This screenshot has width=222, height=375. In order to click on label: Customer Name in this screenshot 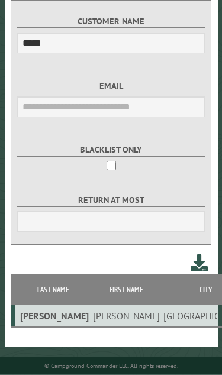, I will do `click(111, 21)`.